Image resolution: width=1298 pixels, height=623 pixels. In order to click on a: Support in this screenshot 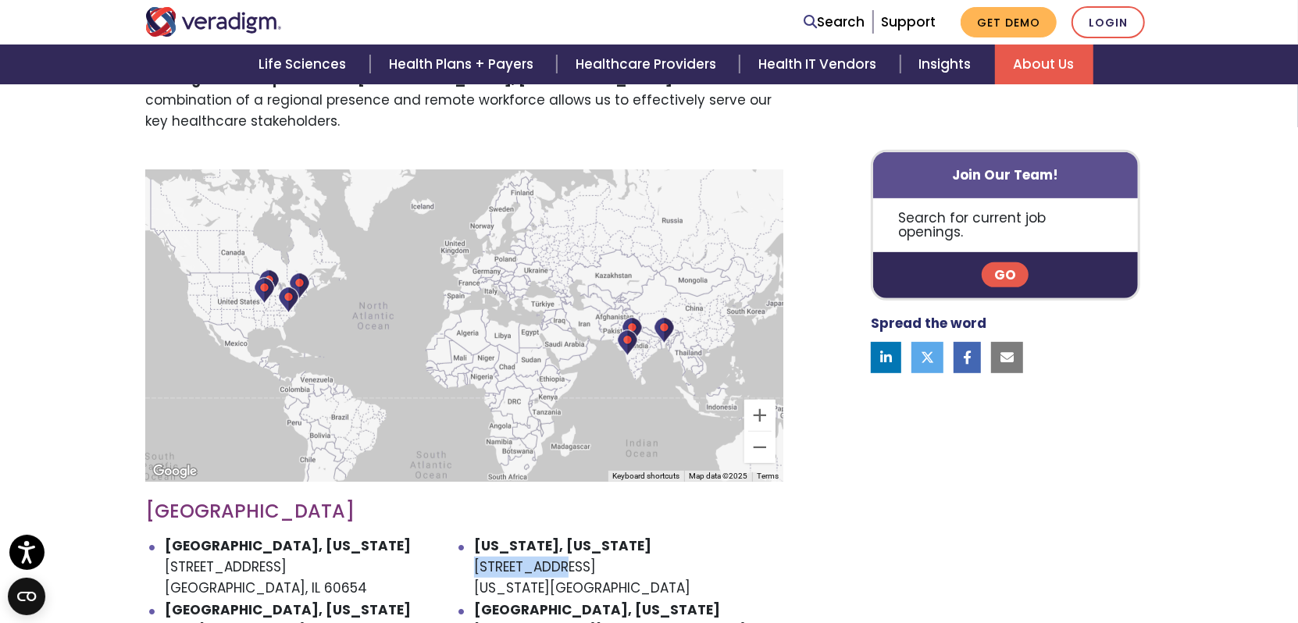, I will do `click(909, 22)`.